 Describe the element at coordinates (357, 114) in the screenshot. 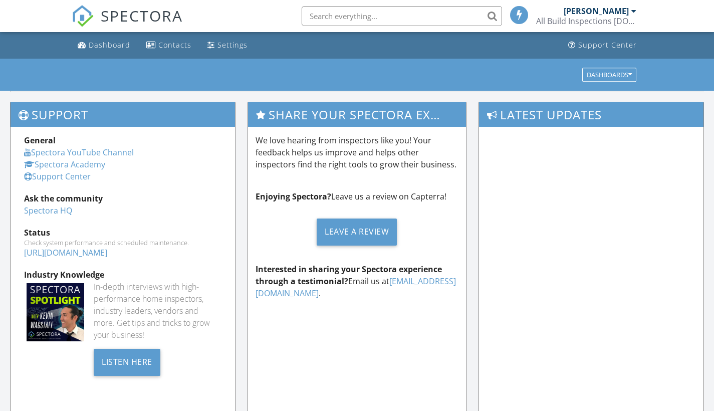

I see `h3: Share Your Spectora Experience` at that location.